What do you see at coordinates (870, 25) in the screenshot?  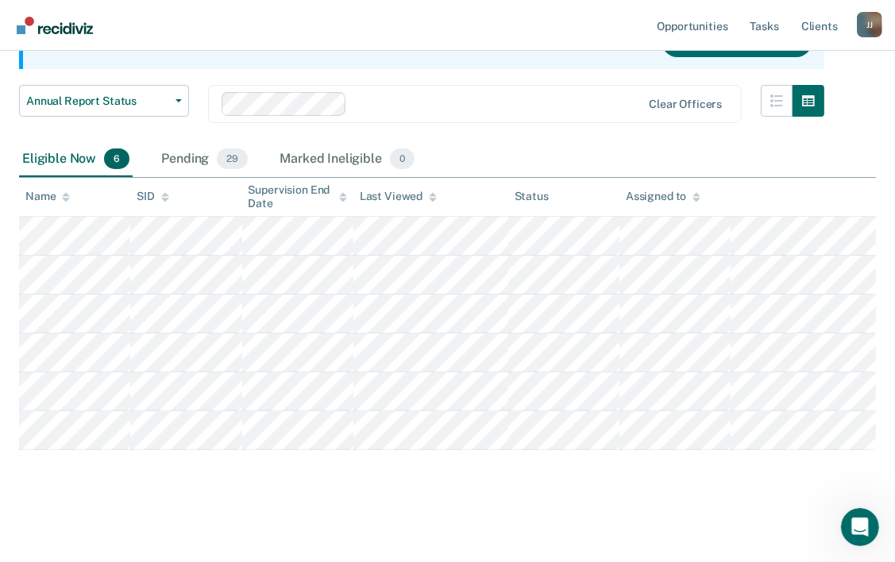 I see `div: J J` at bounding box center [870, 25].